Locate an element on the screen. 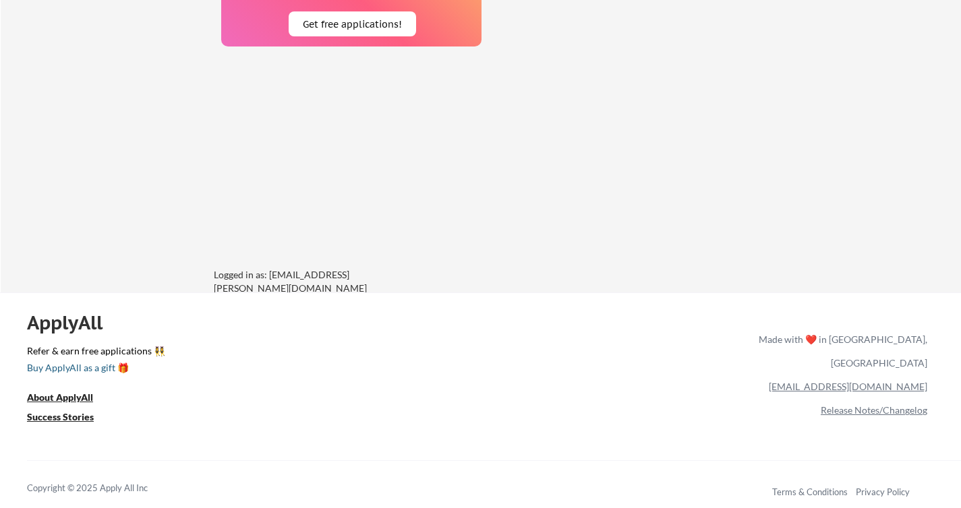 This screenshot has height=508, width=961. a: Privacy Policy is located at coordinates (882, 492).